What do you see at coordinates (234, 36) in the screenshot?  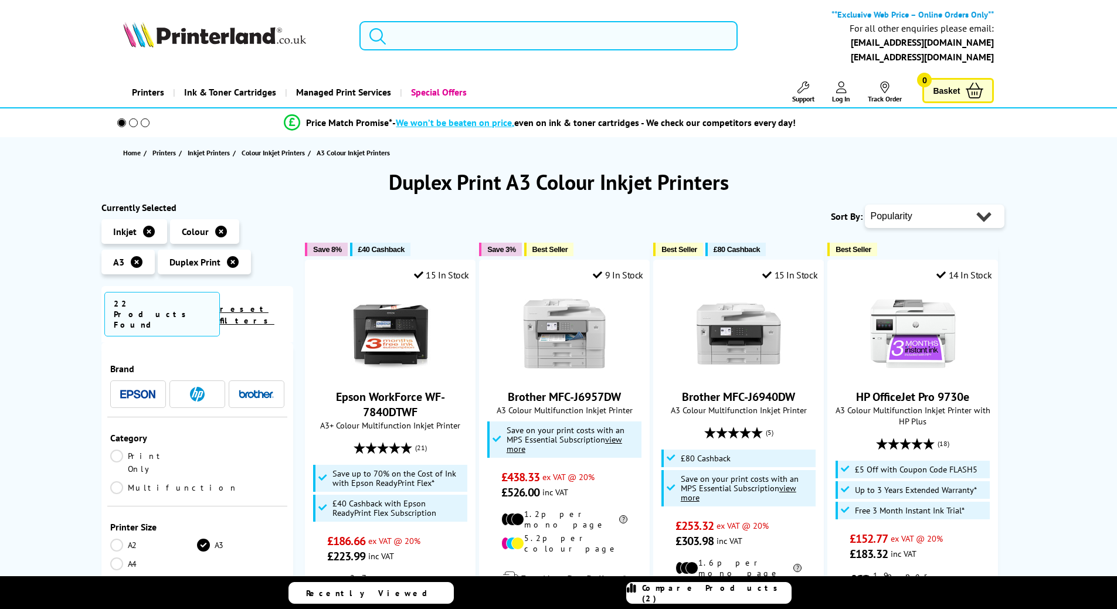 I see `a: Printerland Logo` at bounding box center [234, 36].